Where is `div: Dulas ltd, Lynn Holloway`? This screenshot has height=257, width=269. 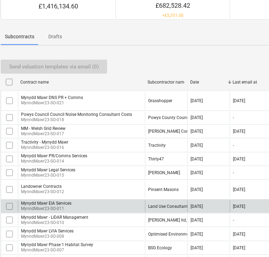
div: Dulas ltd, Lynn Holloway is located at coordinates (184, 220).